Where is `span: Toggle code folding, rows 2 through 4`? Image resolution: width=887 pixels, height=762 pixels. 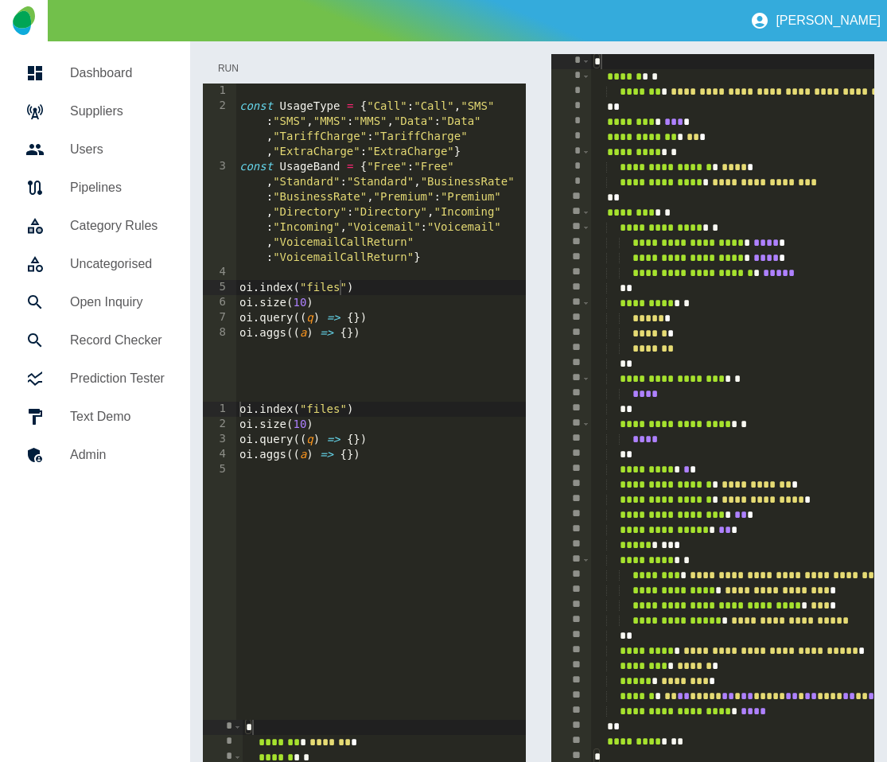
span: Toggle code folding, rows 2 through 4 is located at coordinates (585, 76).